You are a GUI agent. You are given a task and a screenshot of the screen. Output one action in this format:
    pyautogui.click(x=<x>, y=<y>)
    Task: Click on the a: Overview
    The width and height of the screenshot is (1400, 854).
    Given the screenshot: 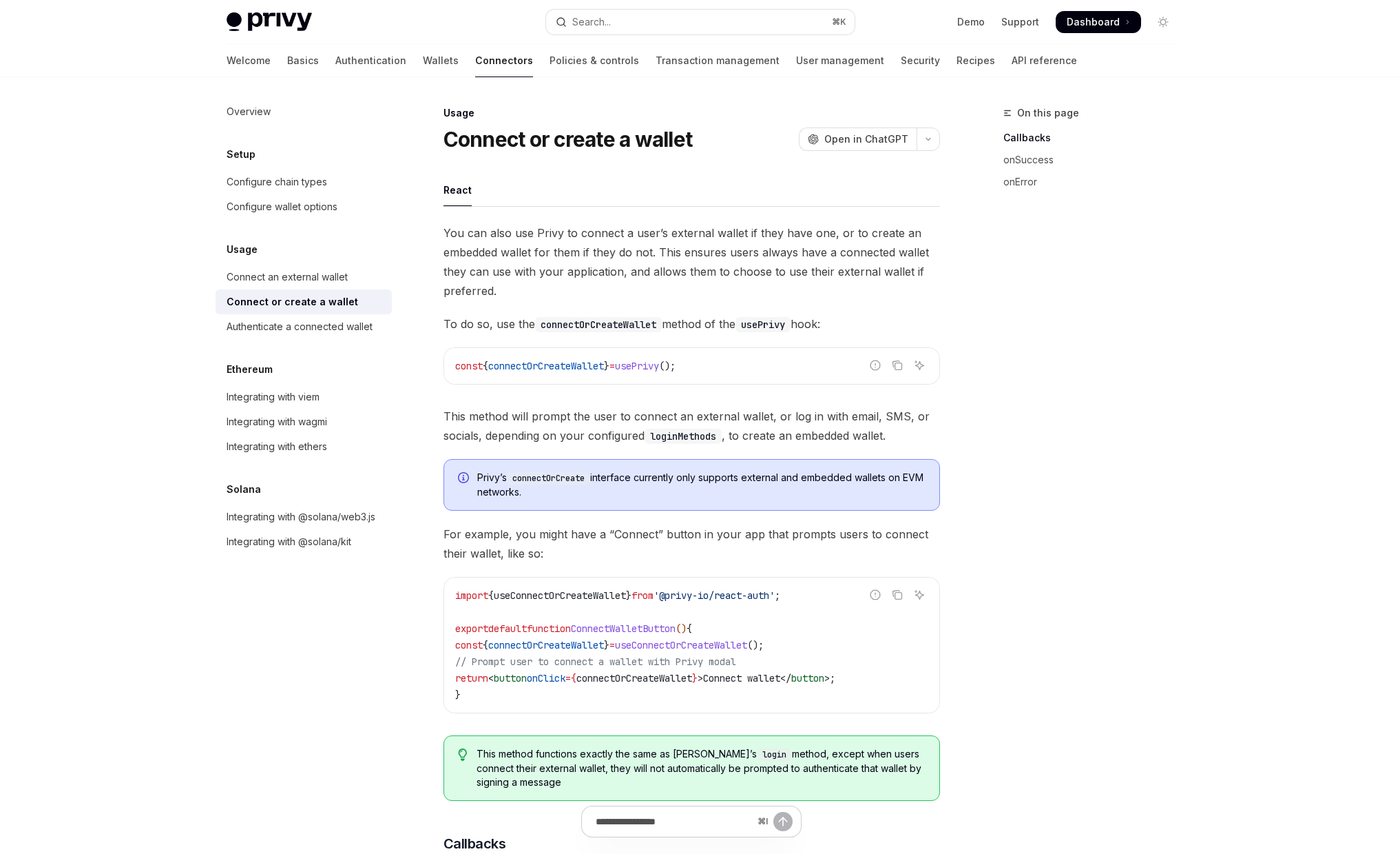 What is the action you would take?
    pyautogui.click(x=304, y=112)
    